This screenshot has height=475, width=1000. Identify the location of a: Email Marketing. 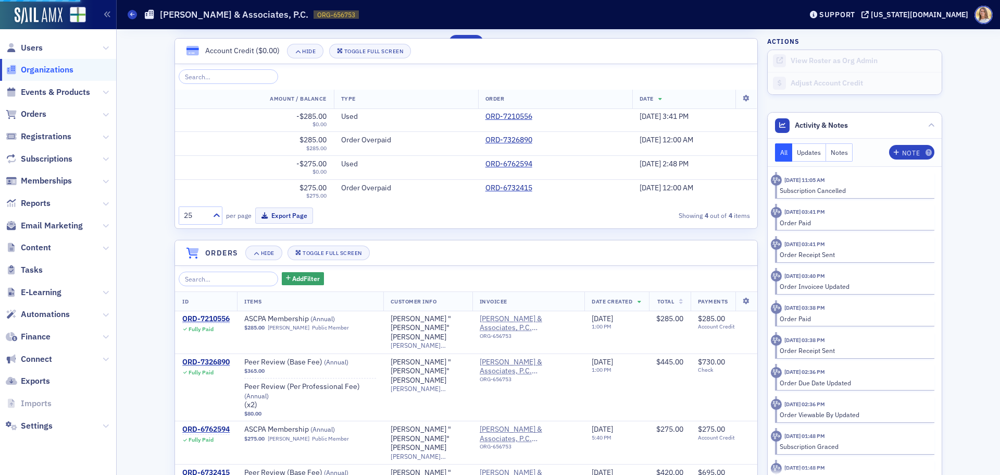
(44, 226).